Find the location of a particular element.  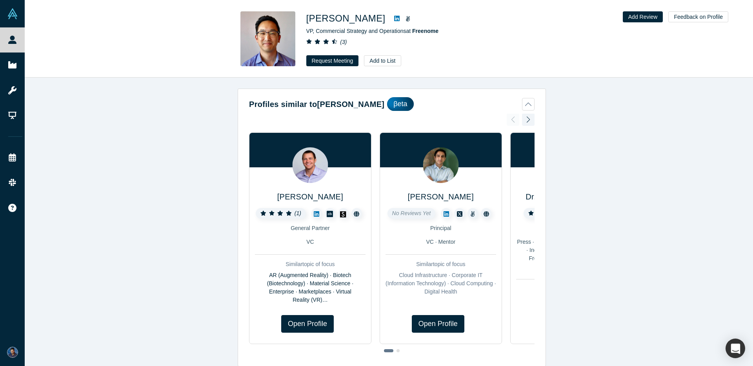

i: ( 1 ) is located at coordinates (298, 213).